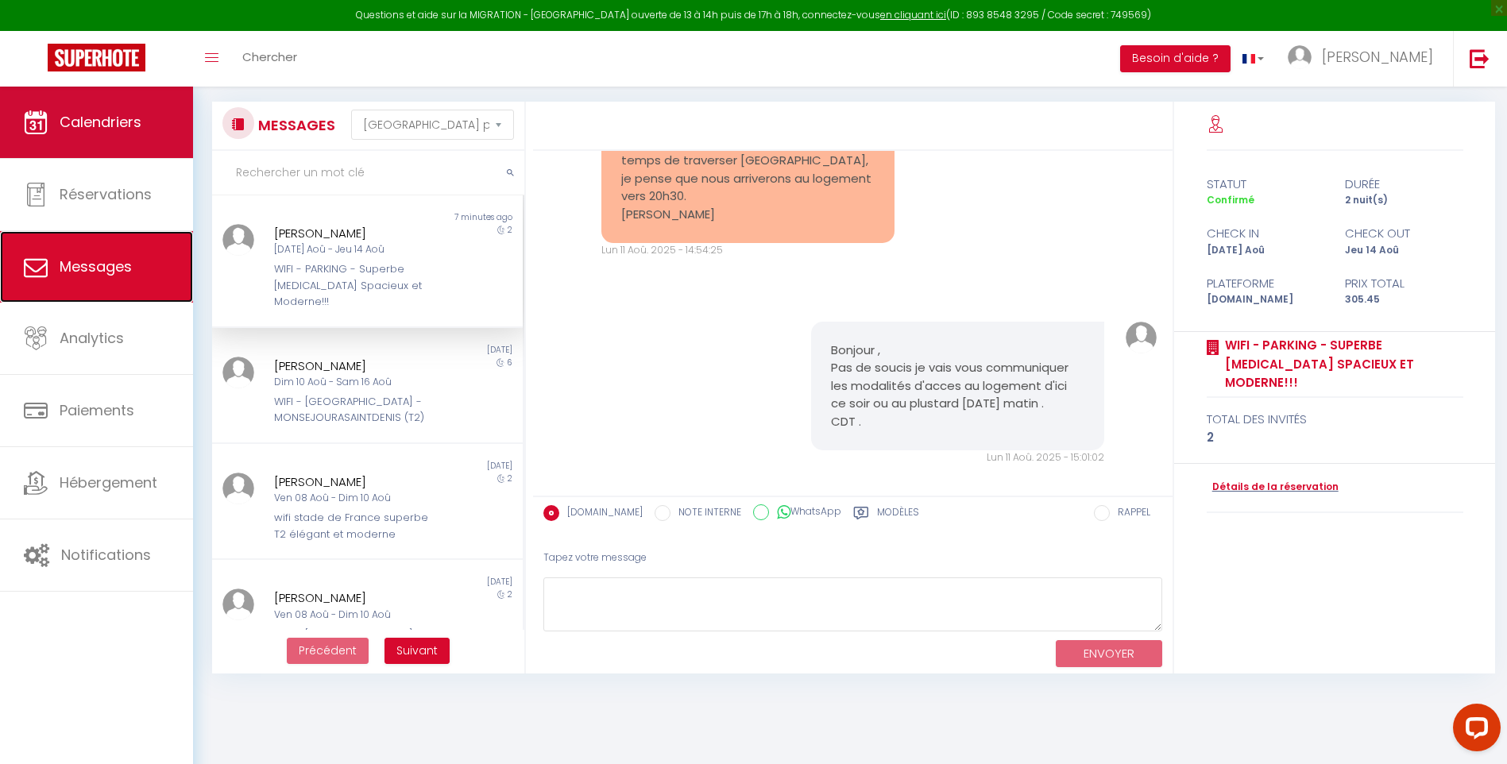 The width and height of the screenshot is (1507, 764). What do you see at coordinates (37, 30) in the screenshot?
I see `button: Open LiveChat chat widget` at bounding box center [37, 30].